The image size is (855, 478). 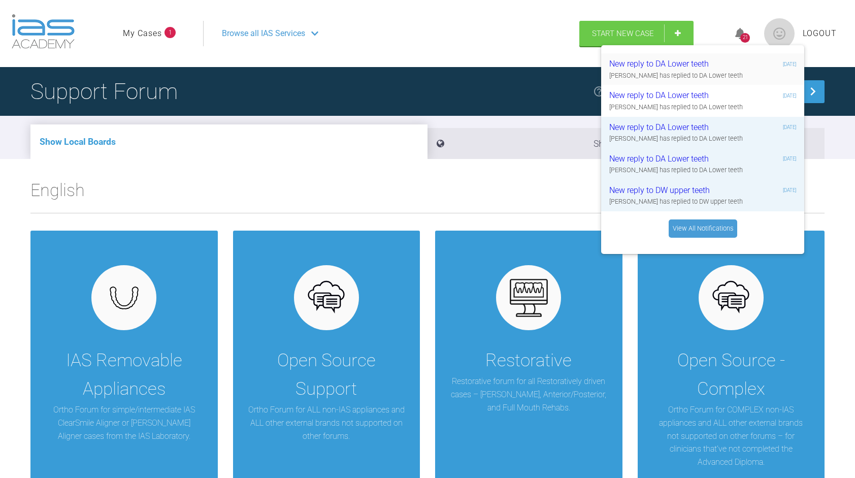 I want to click on div: Open Source Support, so click(x=326, y=375).